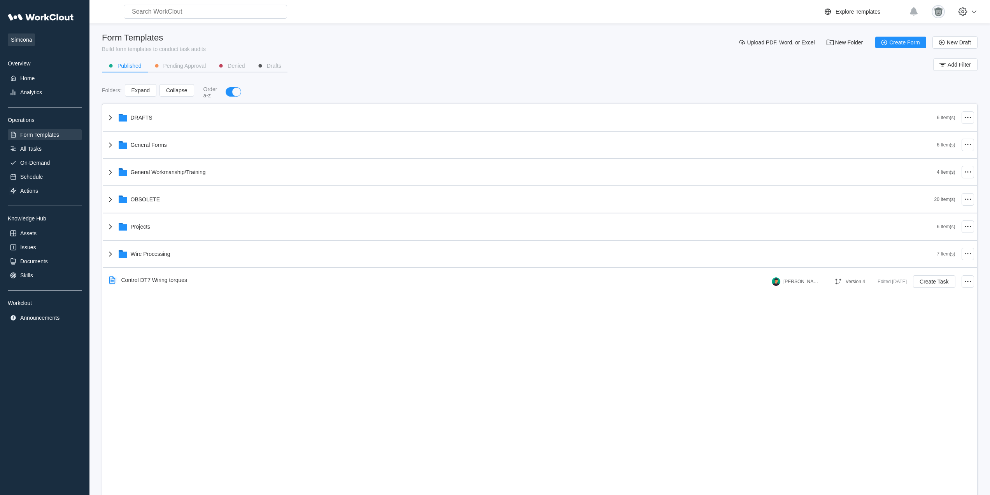  Describe the element at coordinates (45, 247) in the screenshot. I see `a: Issues` at that location.